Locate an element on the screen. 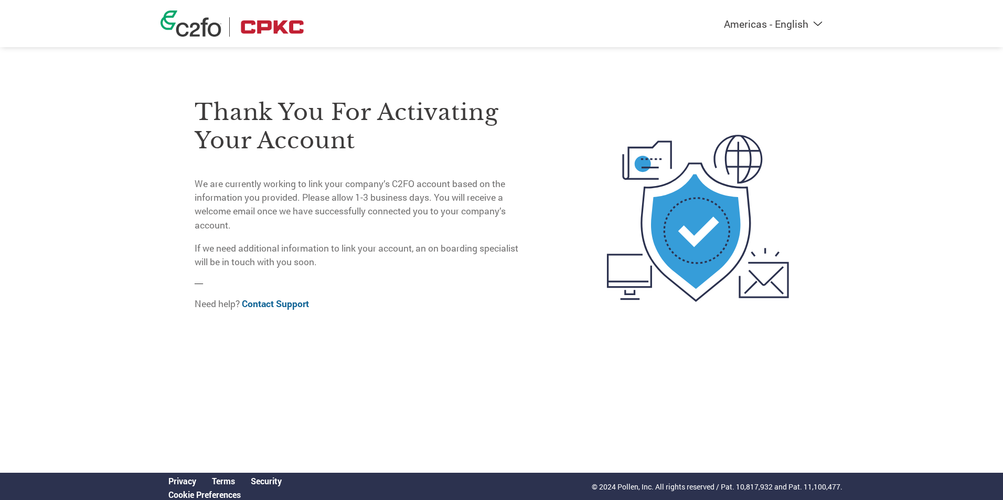 The image size is (1003, 500). a: Security is located at coordinates (266, 481).